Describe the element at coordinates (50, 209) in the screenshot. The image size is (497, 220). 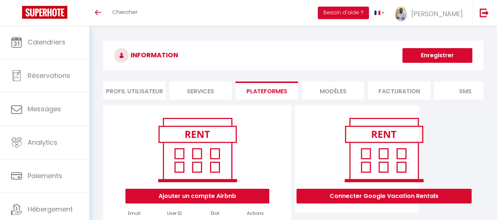
I see `span: Hébergement` at that location.